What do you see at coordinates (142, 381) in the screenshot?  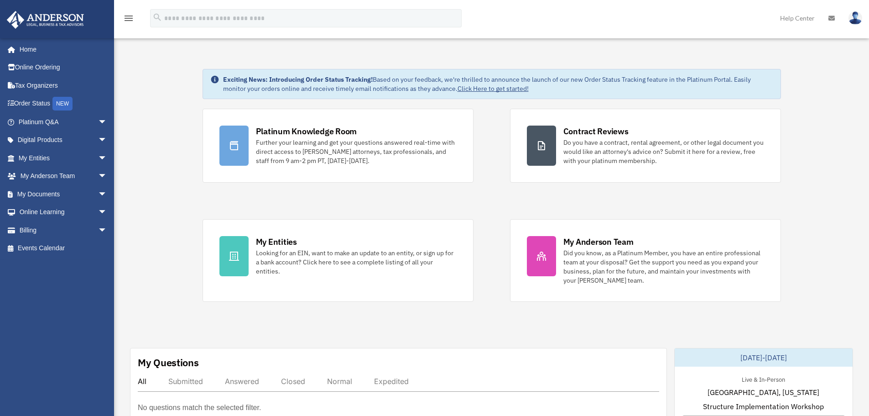 I see `div: All` at bounding box center [142, 381].